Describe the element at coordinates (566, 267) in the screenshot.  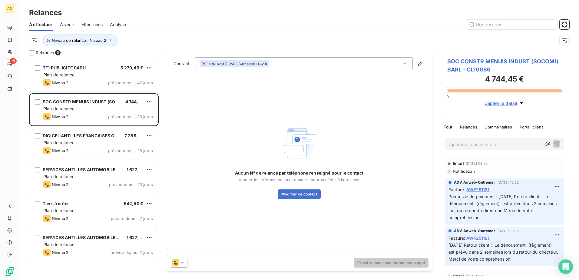
I see `div: Open Intercom Messenger` at that location.